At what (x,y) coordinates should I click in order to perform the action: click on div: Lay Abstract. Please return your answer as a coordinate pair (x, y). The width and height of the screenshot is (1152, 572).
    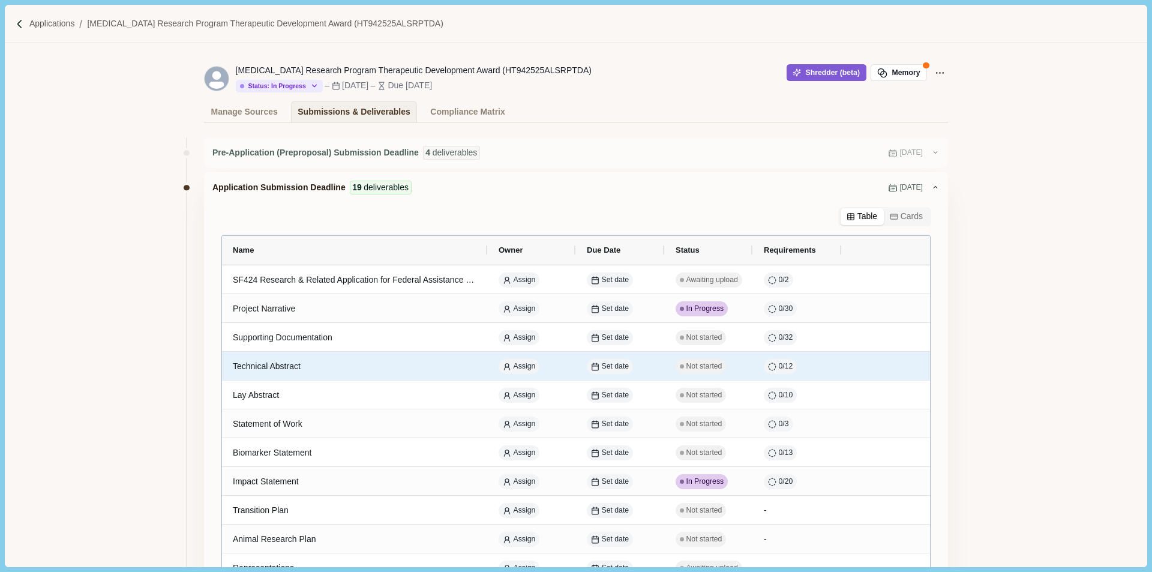
    Looking at the image, I should click on (355, 395).